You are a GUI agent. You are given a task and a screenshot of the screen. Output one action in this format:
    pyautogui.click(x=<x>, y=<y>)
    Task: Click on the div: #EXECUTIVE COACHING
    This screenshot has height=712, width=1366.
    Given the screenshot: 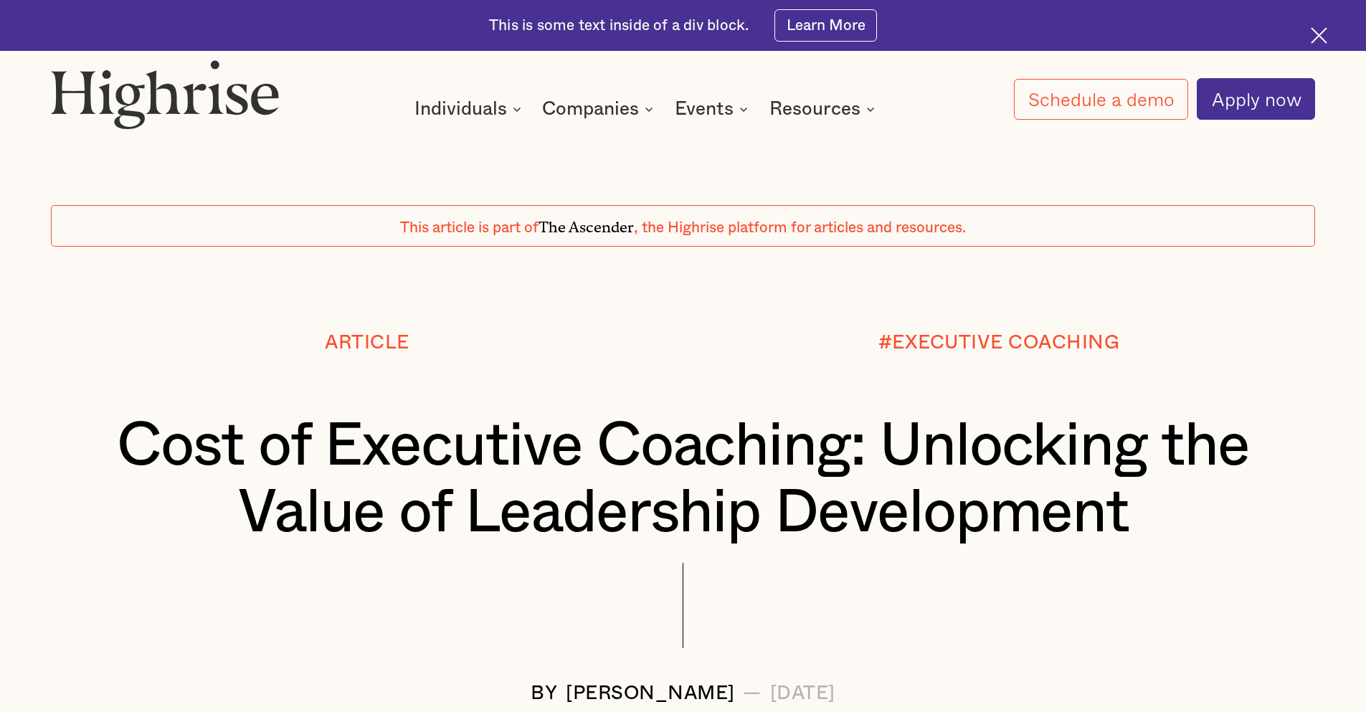 What is the action you would take?
    pyautogui.click(x=999, y=342)
    